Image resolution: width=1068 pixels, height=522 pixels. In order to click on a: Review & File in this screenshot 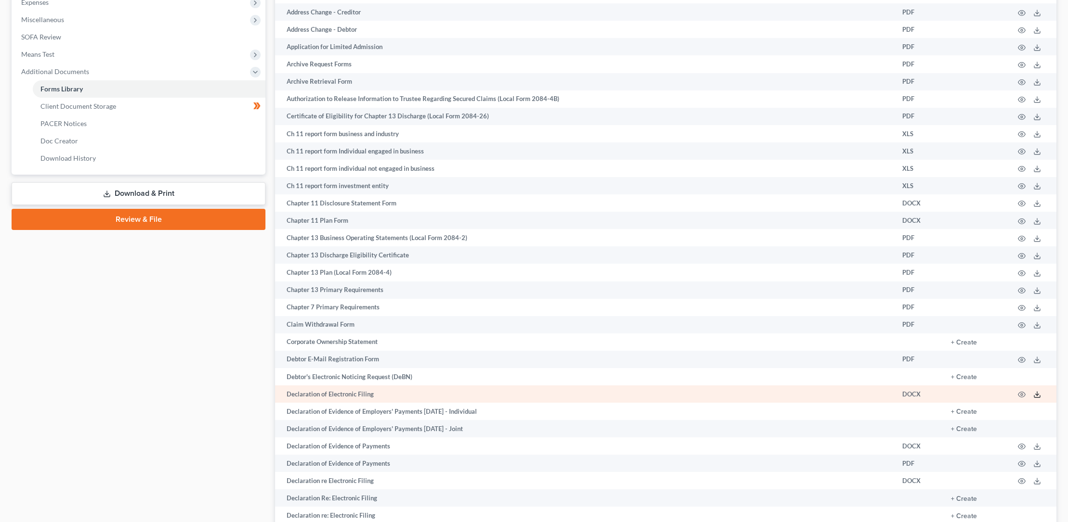, I will do `click(138, 220)`.